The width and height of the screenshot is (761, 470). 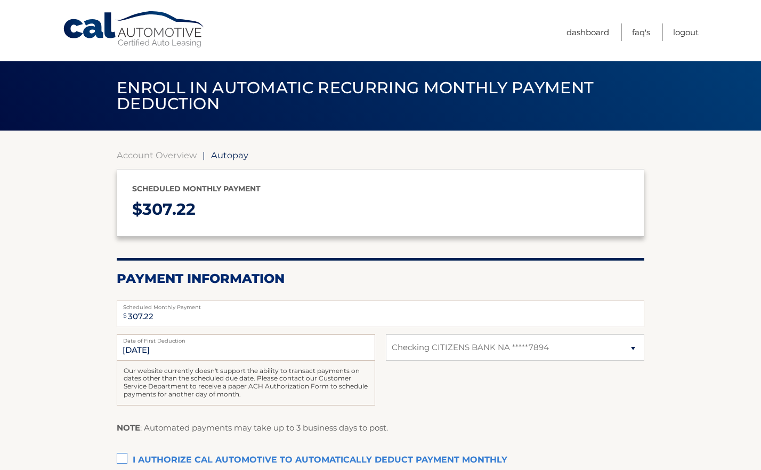 What do you see at coordinates (246, 338) in the screenshot?
I see `label: Date of First Deduction` at bounding box center [246, 338].